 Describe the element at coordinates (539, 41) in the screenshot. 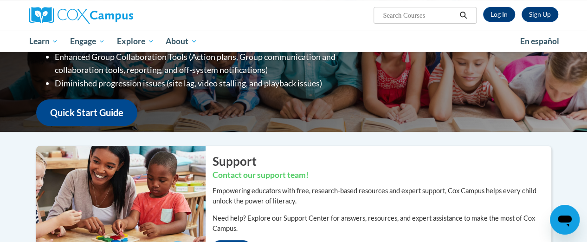

I see `a: En español` at that location.